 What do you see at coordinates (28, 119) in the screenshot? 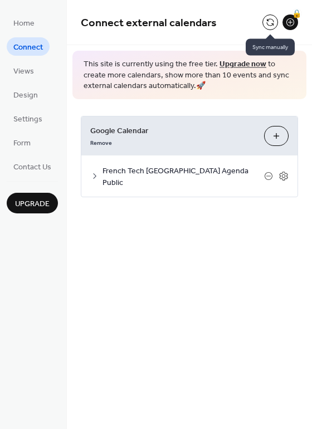
I see `span: Settings` at bounding box center [28, 119].